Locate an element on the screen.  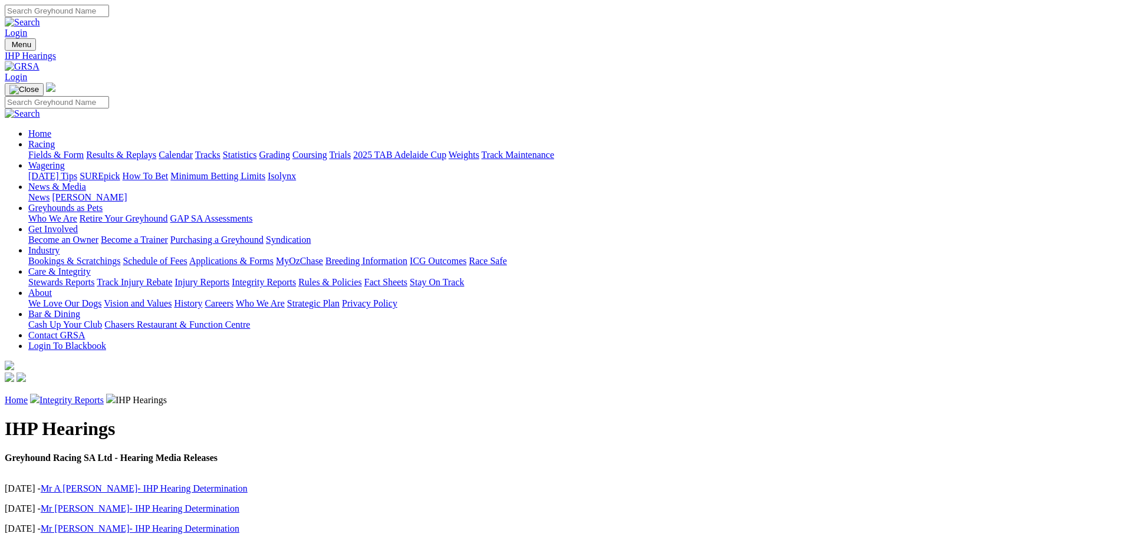
a: History is located at coordinates (188, 303).